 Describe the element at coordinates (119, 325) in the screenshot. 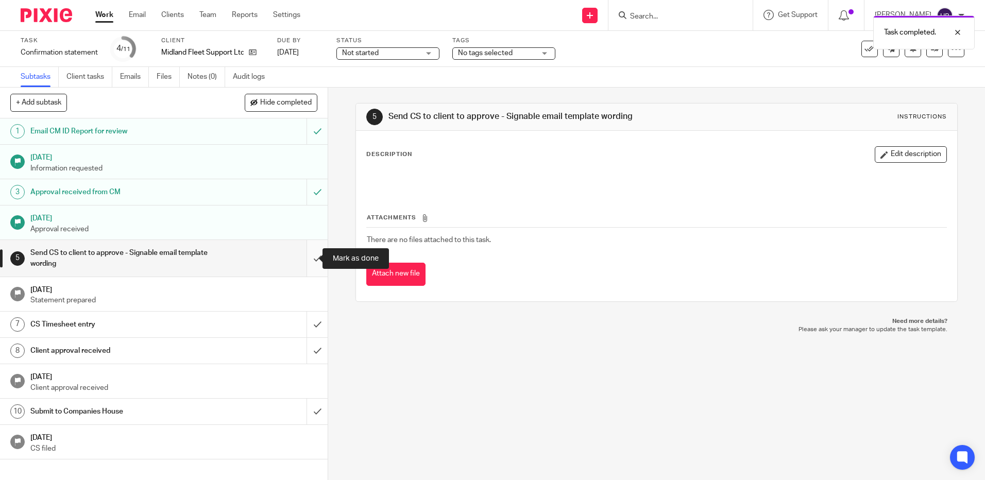

I see `h1: CS Timesheet entry` at that location.